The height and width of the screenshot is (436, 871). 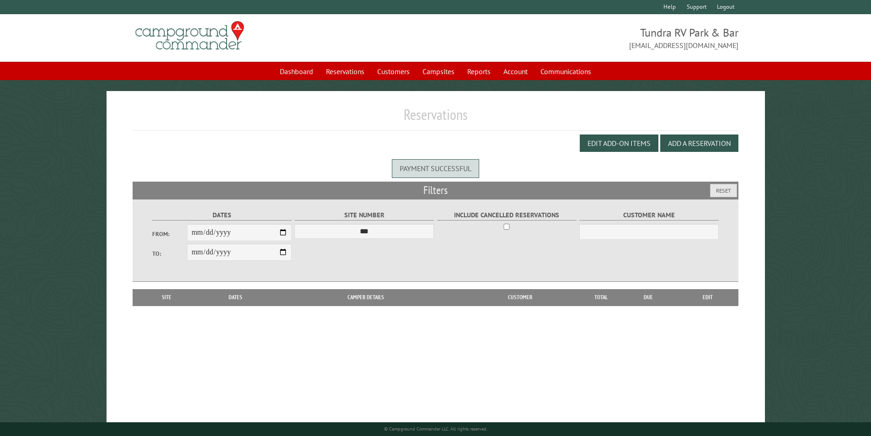 What do you see at coordinates (222, 215) in the screenshot?
I see `label: Dates` at bounding box center [222, 215].